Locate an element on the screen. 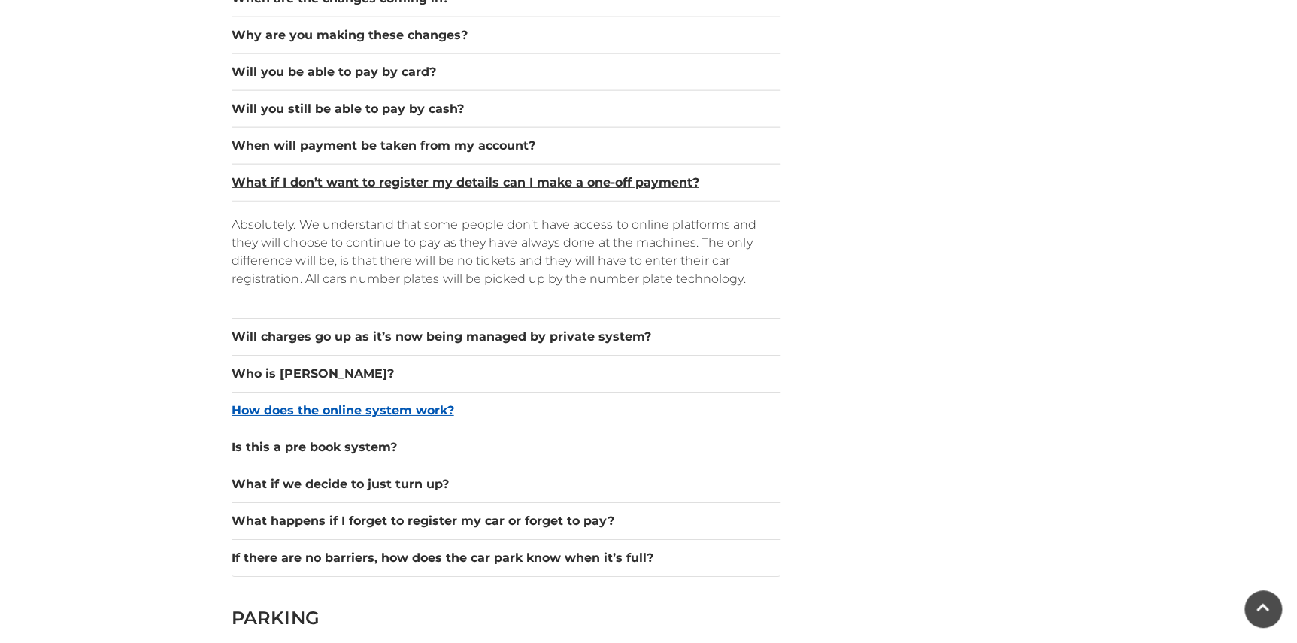  button: What if I don’t want to register my details can I make a one-off payment? is located at coordinates (506, 183).